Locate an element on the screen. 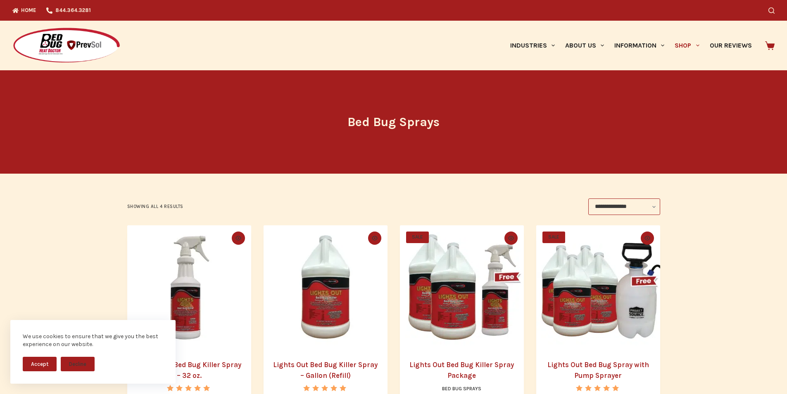 Image resolution: width=787 pixels, height=394 pixels. picture: LightsOutPackage is located at coordinates (462, 287).